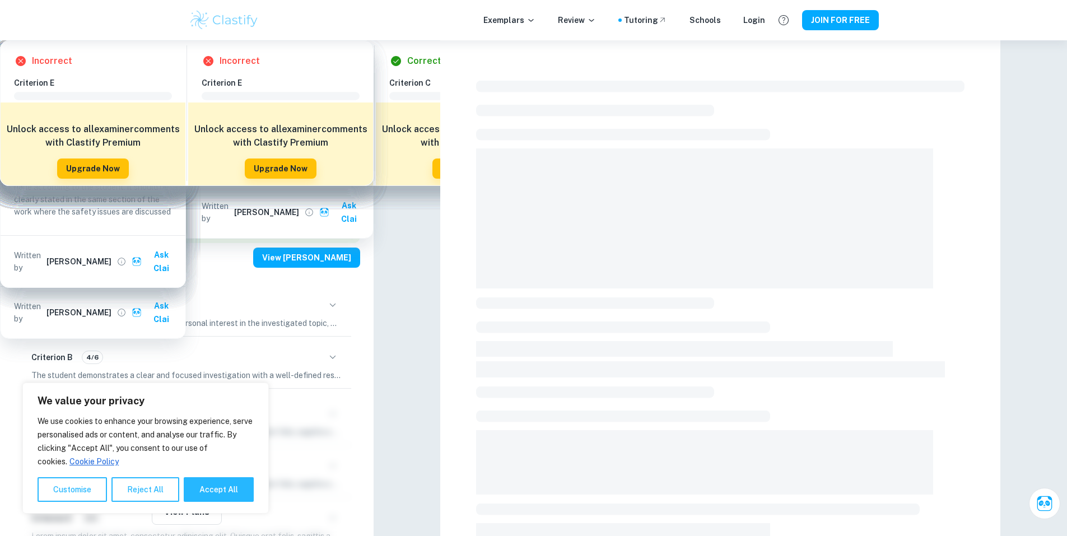  Describe the element at coordinates (645, 20) in the screenshot. I see `div: Tutoring` at that location.